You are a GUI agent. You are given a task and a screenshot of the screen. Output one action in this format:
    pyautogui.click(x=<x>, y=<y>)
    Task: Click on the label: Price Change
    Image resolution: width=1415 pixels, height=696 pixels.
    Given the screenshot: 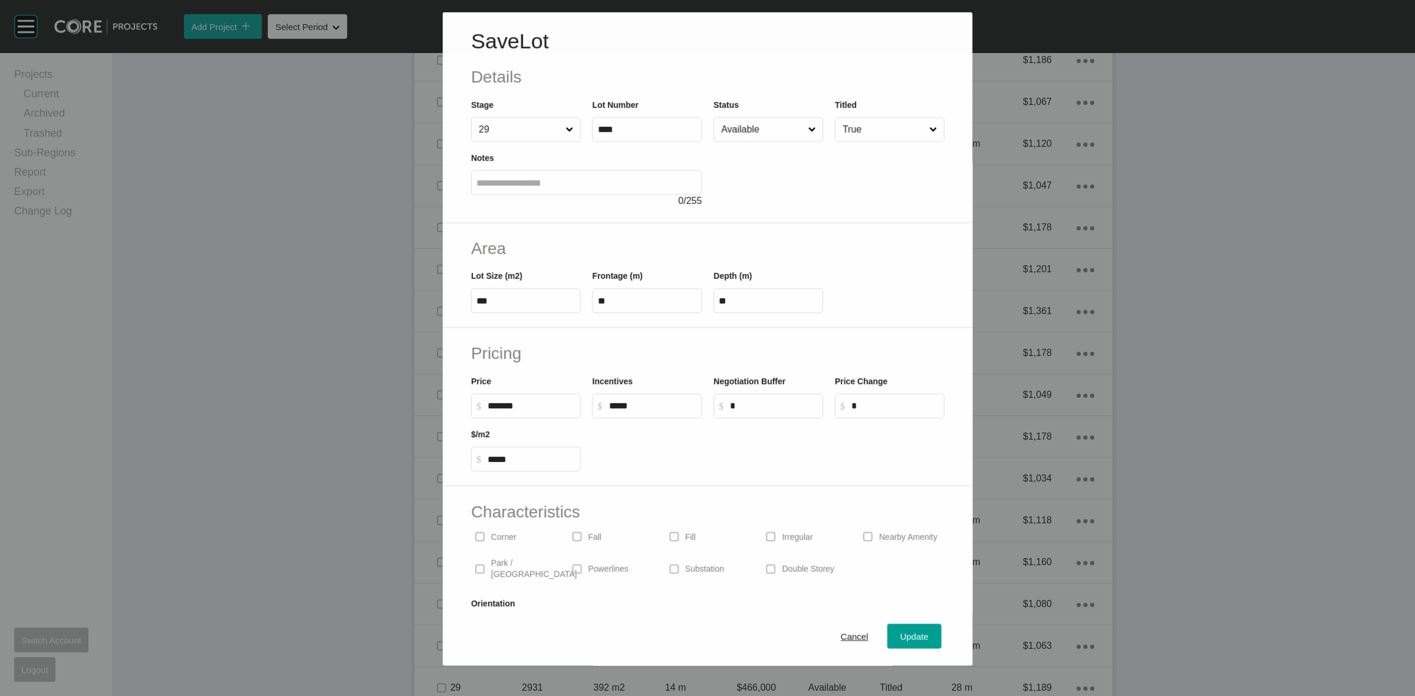 What is the action you would take?
    pyautogui.click(x=861, y=381)
    